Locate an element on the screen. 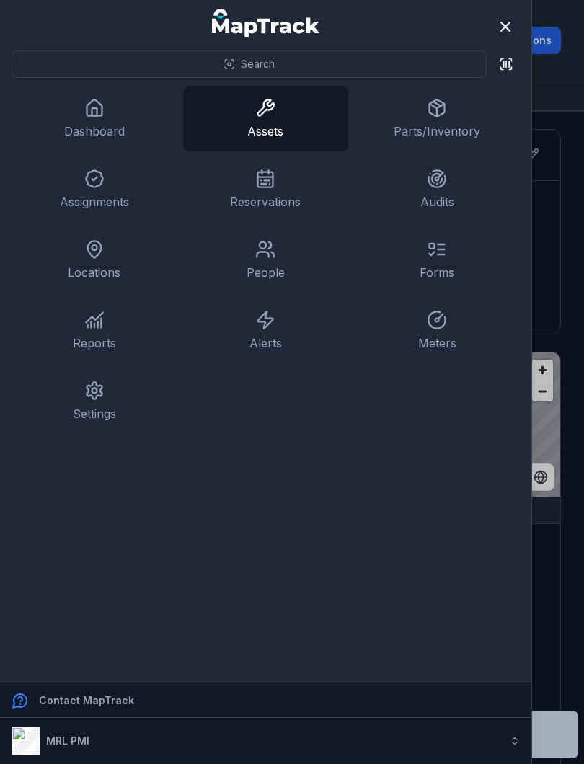 The image size is (584, 764). a: Parts/Inventory is located at coordinates (437, 119).